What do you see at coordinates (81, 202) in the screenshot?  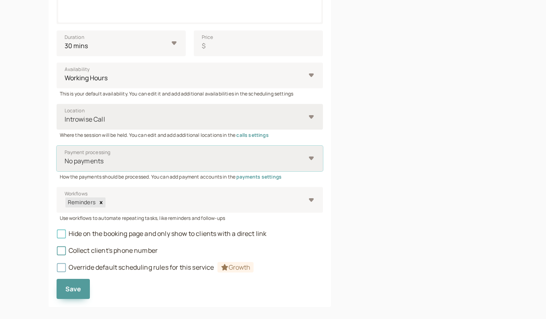 I see `div: Reminders` at bounding box center [81, 202].